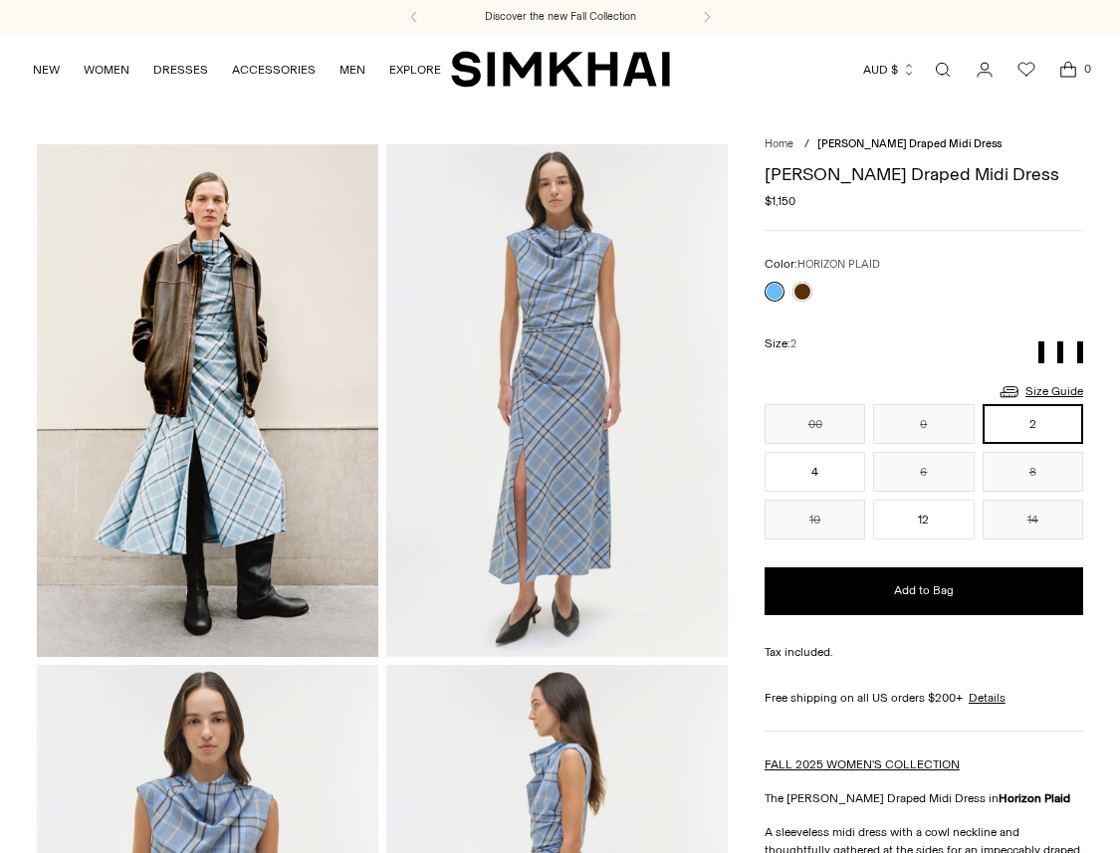 The image size is (1120, 853). I want to click on button: 2, so click(1033, 424).